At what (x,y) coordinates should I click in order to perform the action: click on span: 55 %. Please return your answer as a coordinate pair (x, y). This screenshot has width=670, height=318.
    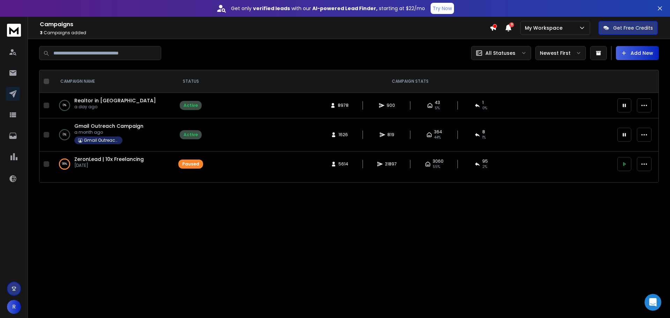
    Looking at the image, I should click on (436, 167).